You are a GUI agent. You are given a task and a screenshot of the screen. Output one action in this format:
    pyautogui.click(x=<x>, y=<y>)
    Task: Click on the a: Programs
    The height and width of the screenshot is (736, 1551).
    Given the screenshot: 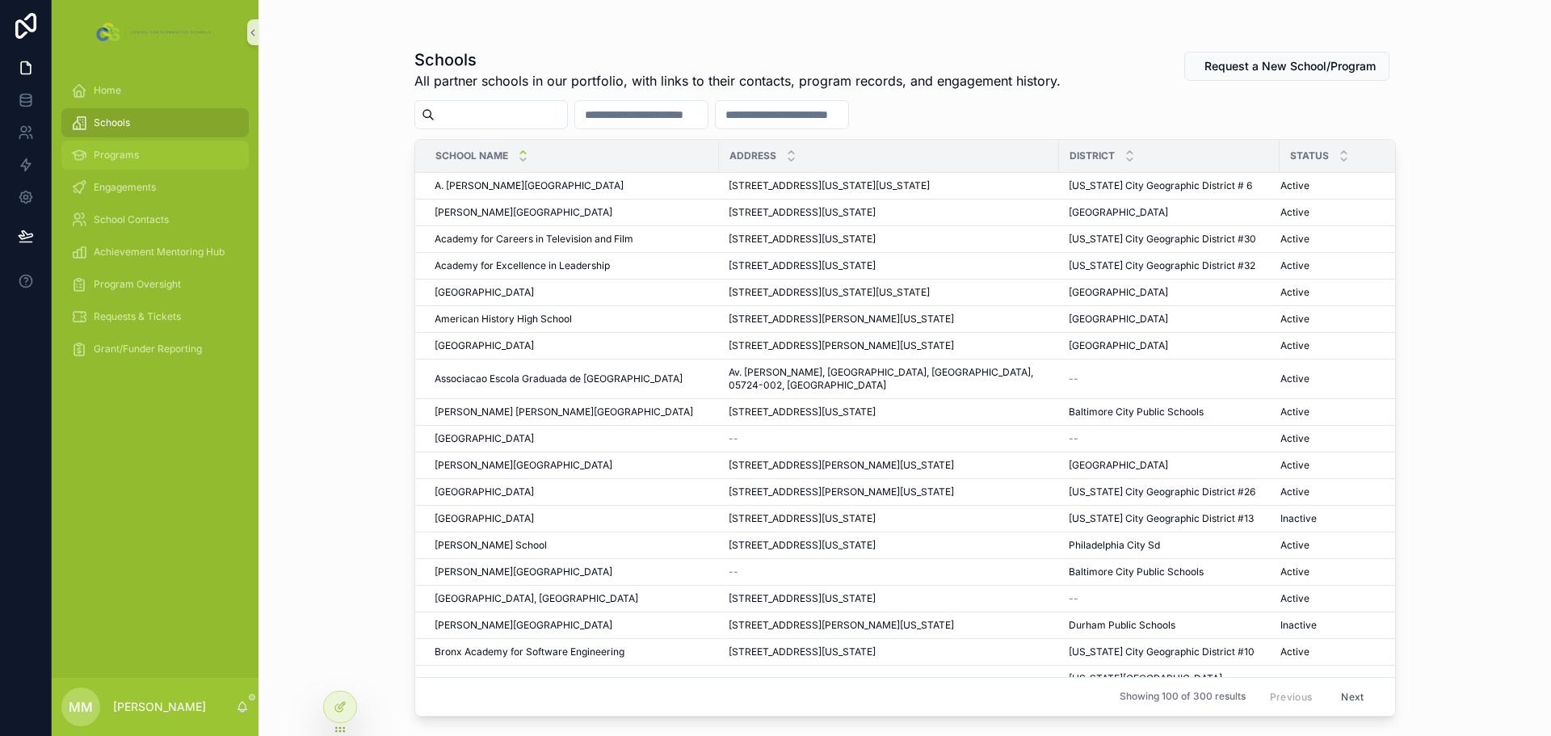 What is the action you would take?
    pyautogui.click(x=155, y=155)
    